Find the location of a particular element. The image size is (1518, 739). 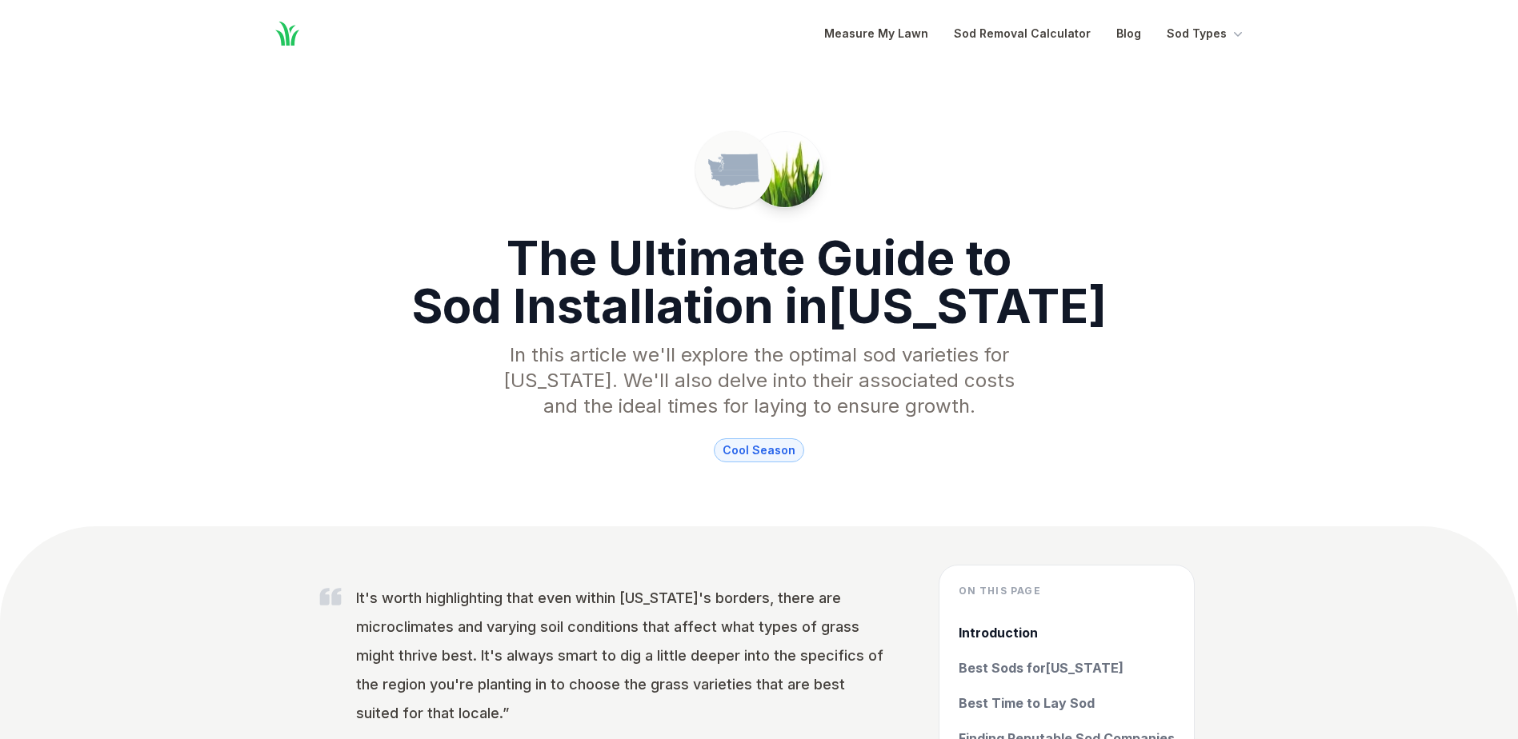

span: cool season is located at coordinates (758, 450).